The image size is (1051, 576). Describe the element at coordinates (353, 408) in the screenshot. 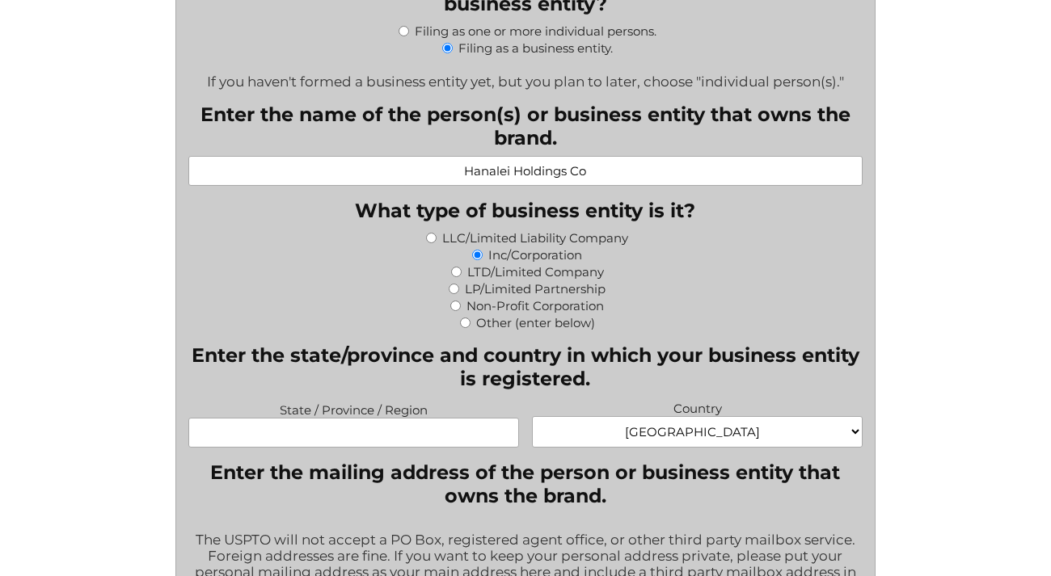

I see `label: State / Province / Region` at that location.